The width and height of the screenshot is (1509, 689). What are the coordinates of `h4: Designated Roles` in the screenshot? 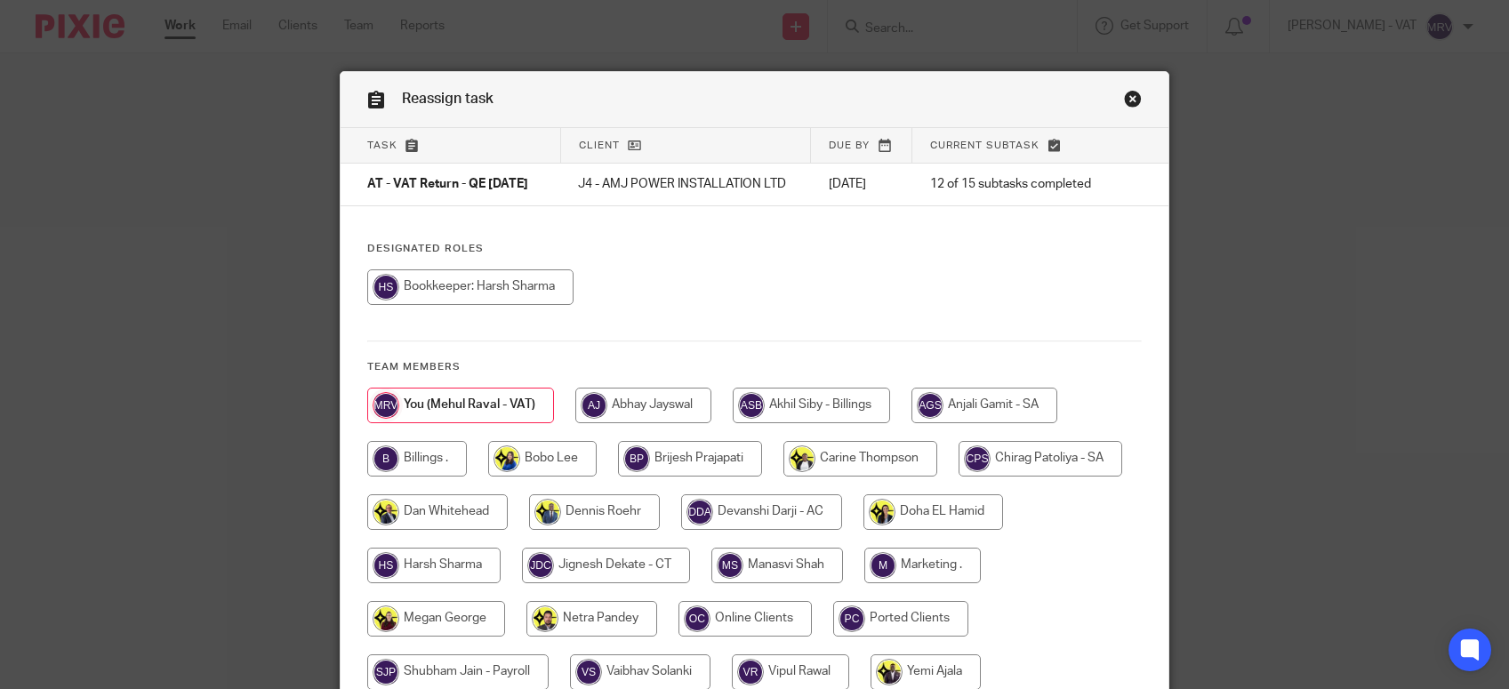 It's located at (754, 249).